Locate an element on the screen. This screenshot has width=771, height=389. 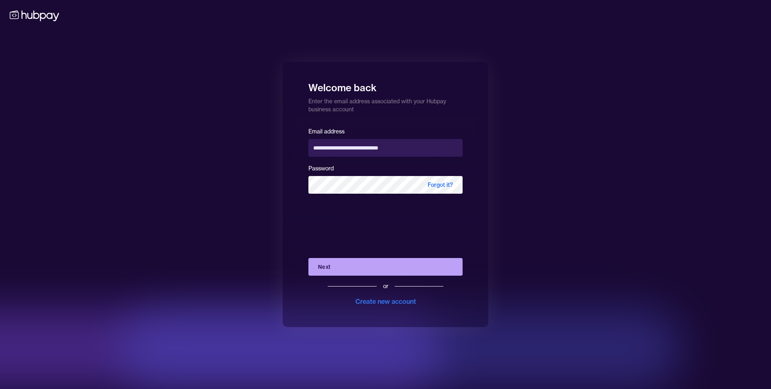
div: Create new account is located at coordinates (385, 301).